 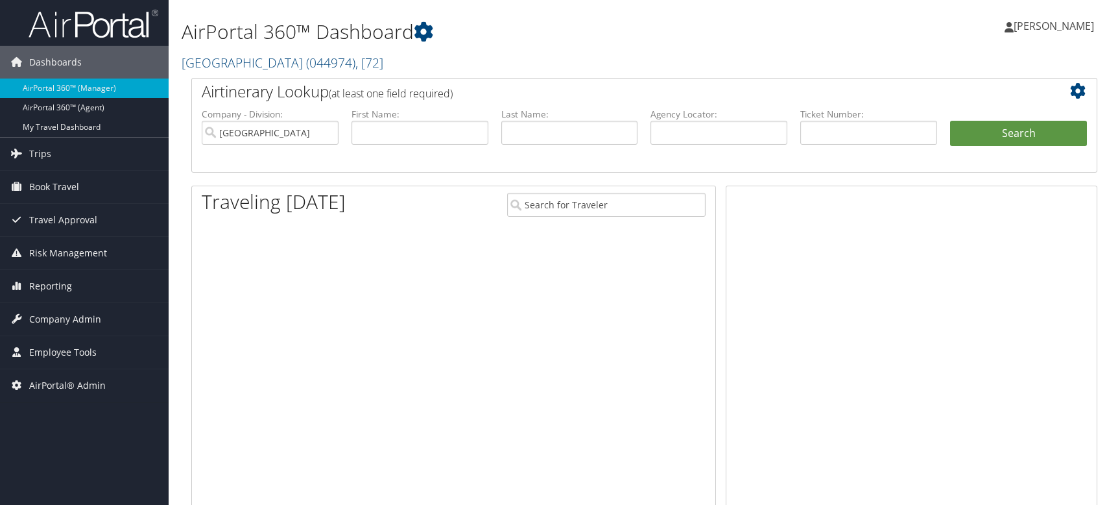 What do you see at coordinates (331, 62) in the screenshot?
I see `span: ( 044974 )` at bounding box center [331, 62].